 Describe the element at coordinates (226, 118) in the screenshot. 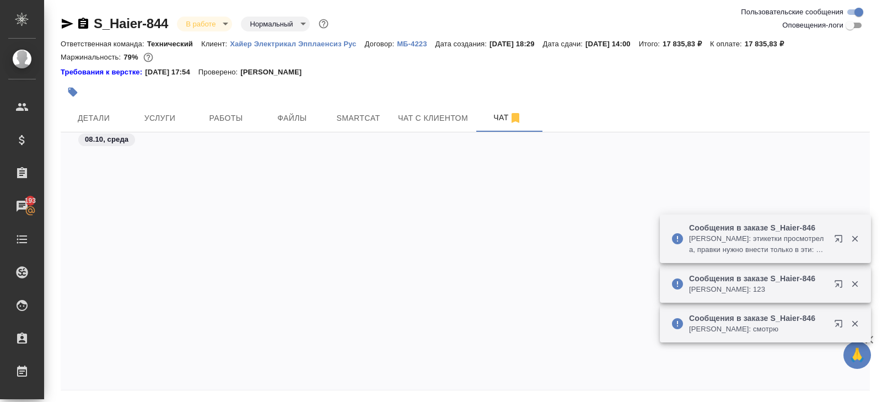

I see `span: Работы` at that location.